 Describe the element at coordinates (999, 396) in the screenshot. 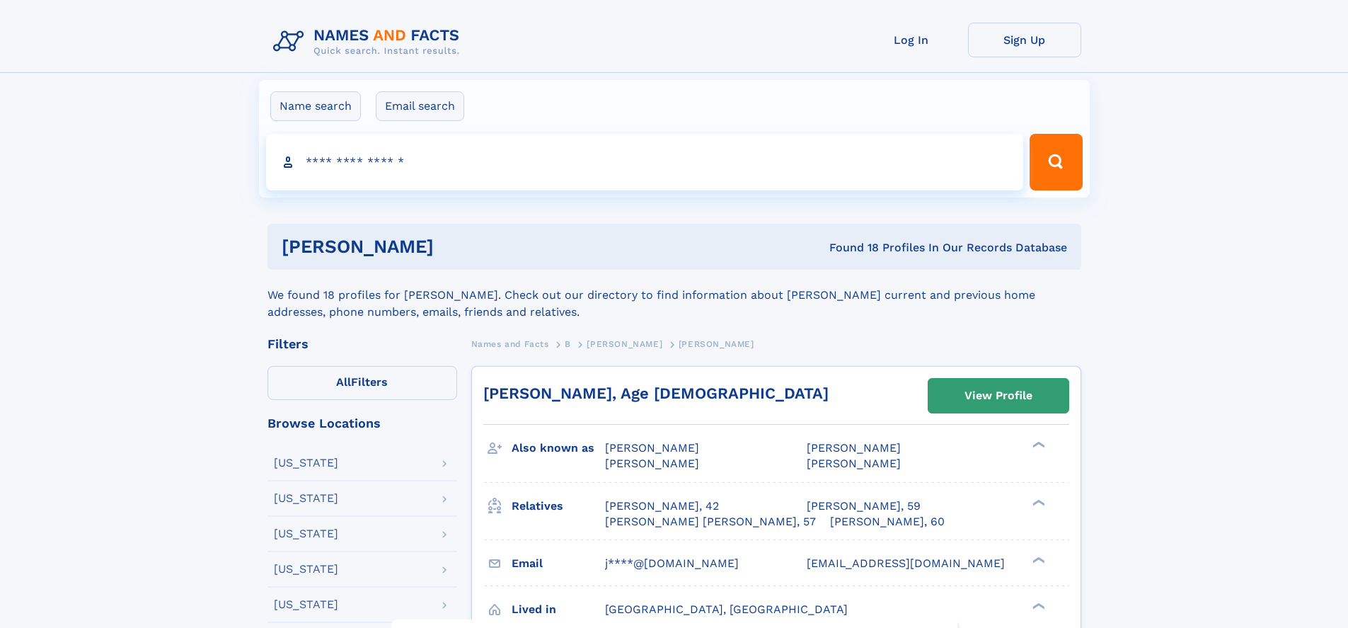

I see `a: View Profile` at that location.